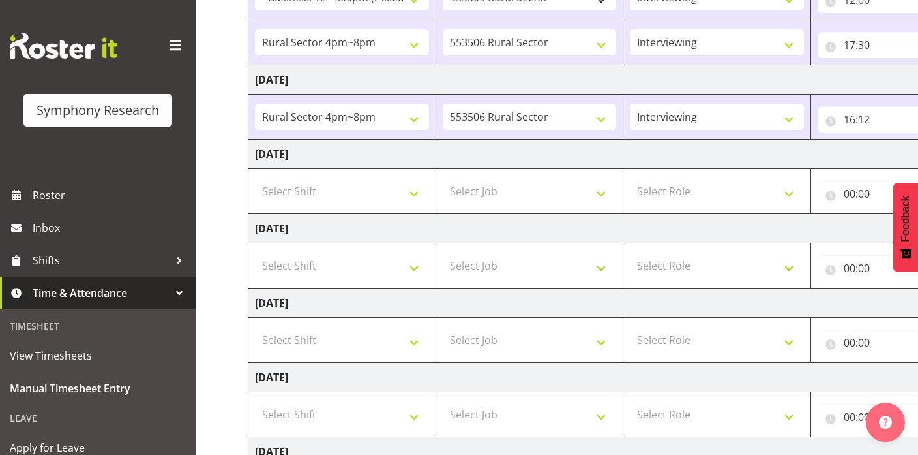 The image size is (918, 455). Describe the element at coordinates (111, 228) in the screenshot. I see `span: Inbox` at that location.